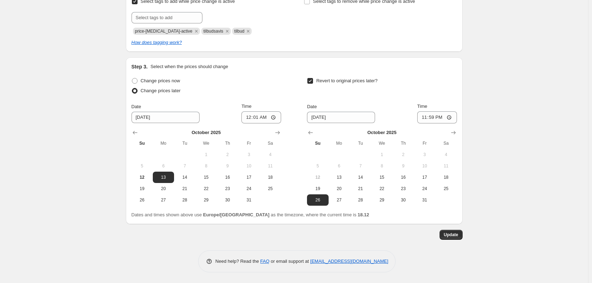  Describe the element at coordinates (142, 189) in the screenshot. I see `span: 19` at that location.